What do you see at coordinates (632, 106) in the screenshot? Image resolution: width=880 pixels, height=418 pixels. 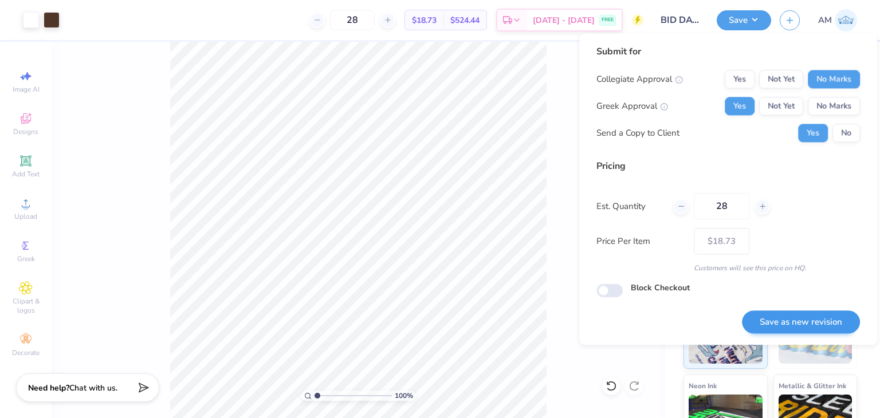 I see `div: Greek Approval` at bounding box center [632, 106].